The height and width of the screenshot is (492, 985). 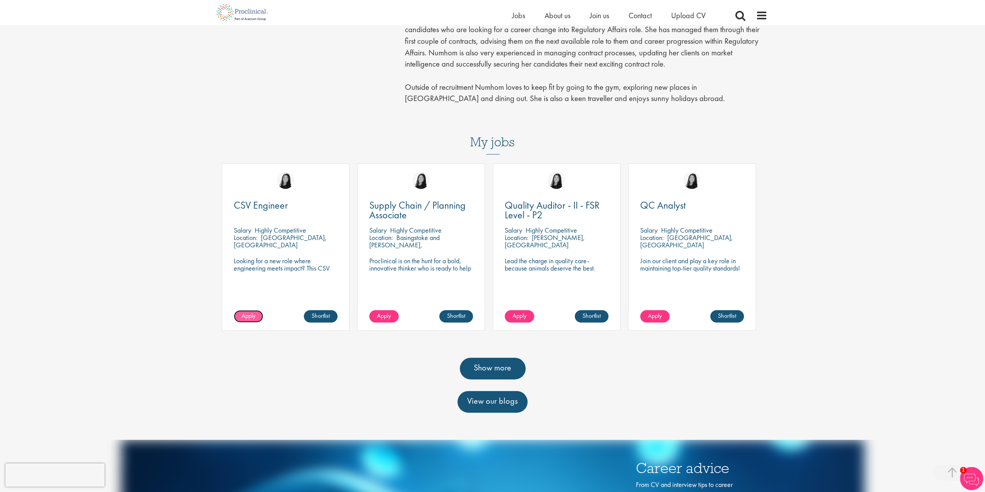 I want to click on p: Looking for a new role where engineering meets impact? This CSV Engineer role is calling your name!, so click(x=285, y=268).